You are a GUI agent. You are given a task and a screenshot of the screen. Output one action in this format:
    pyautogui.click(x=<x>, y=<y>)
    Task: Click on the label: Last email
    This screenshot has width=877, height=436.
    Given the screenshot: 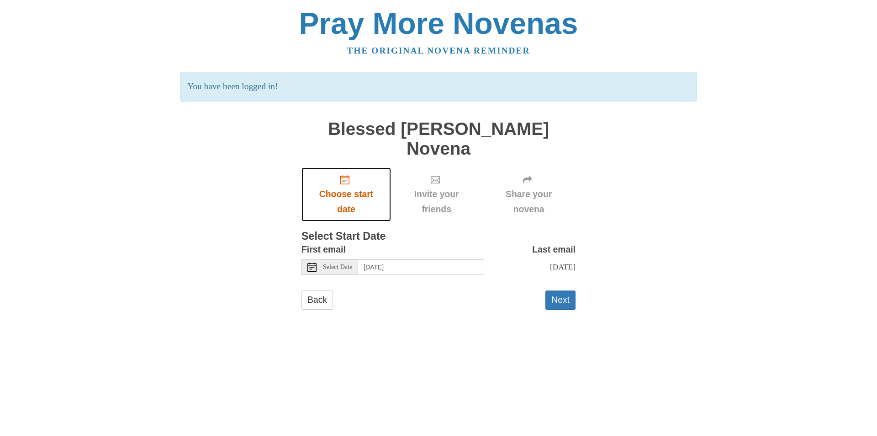 What is the action you would take?
    pyautogui.click(x=554, y=249)
    